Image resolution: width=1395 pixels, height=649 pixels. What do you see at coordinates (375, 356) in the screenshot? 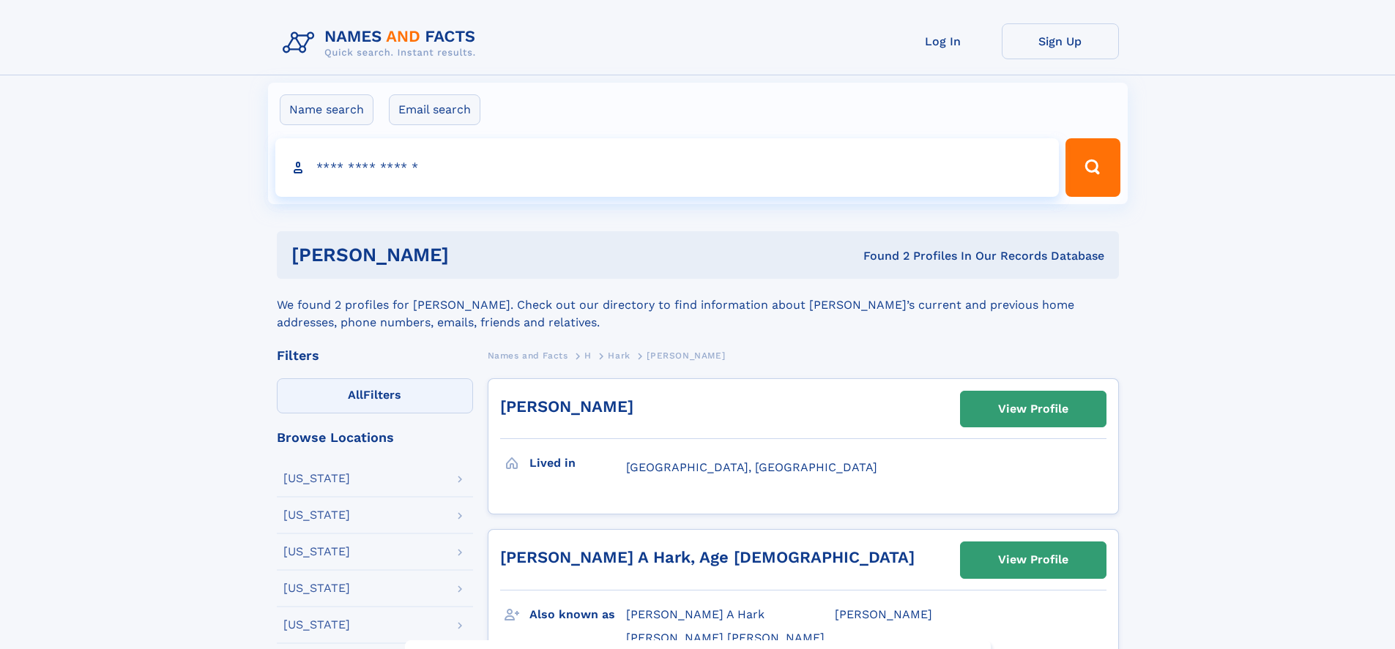
I see `div: Filters` at bounding box center [375, 356].